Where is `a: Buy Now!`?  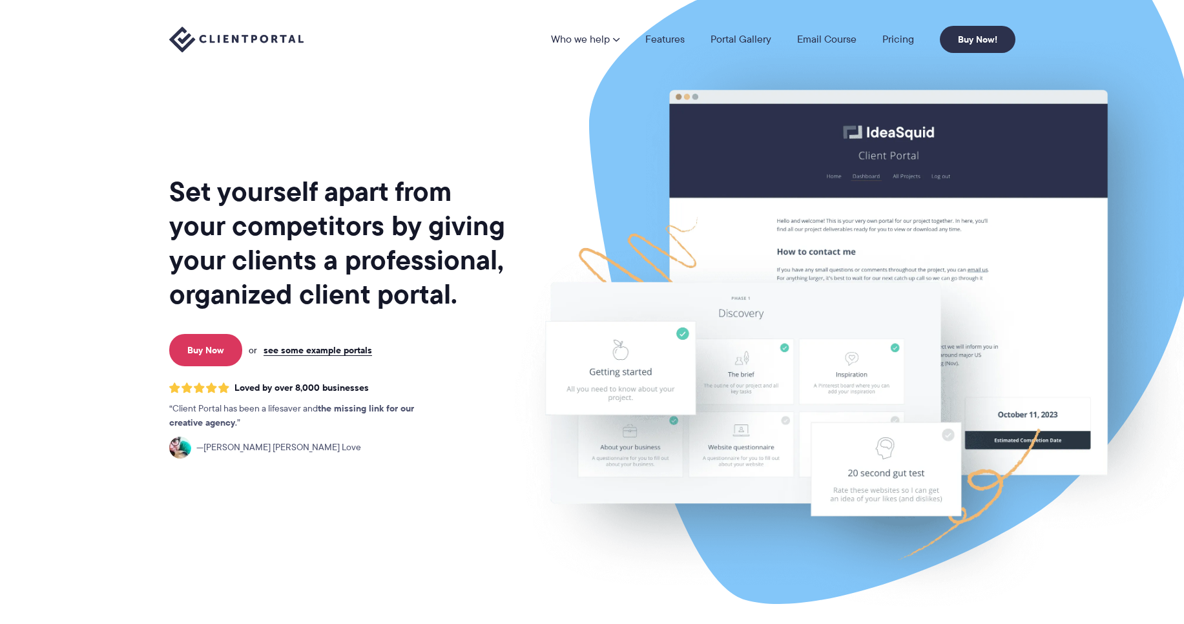 a: Buy Now! is located at coordinates (978, 39).